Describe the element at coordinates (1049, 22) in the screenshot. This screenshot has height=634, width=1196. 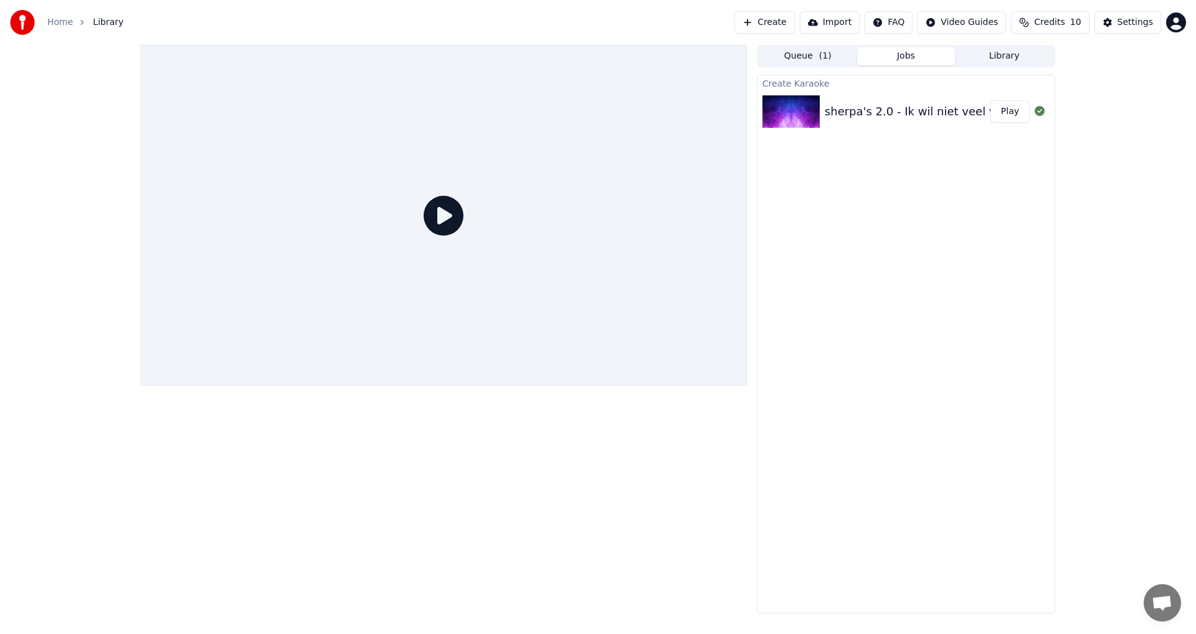
I see `span: Credits` at that location.